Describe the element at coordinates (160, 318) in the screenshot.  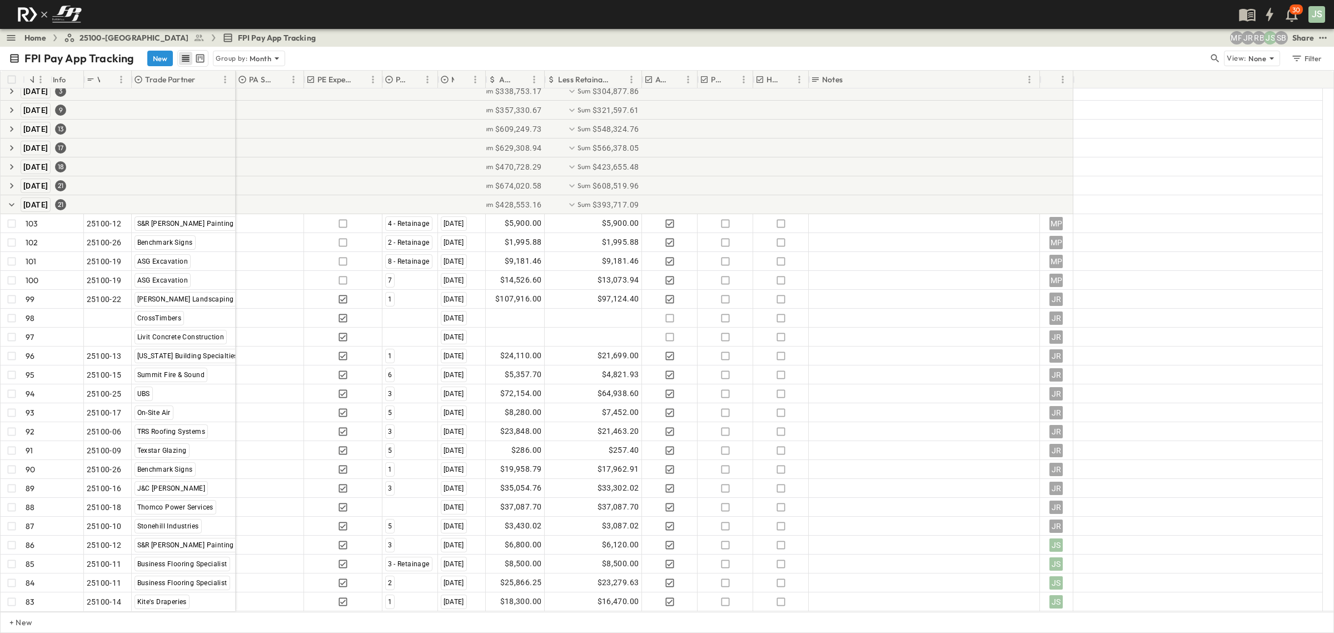
I see `span: CrossTimbers` at that location.